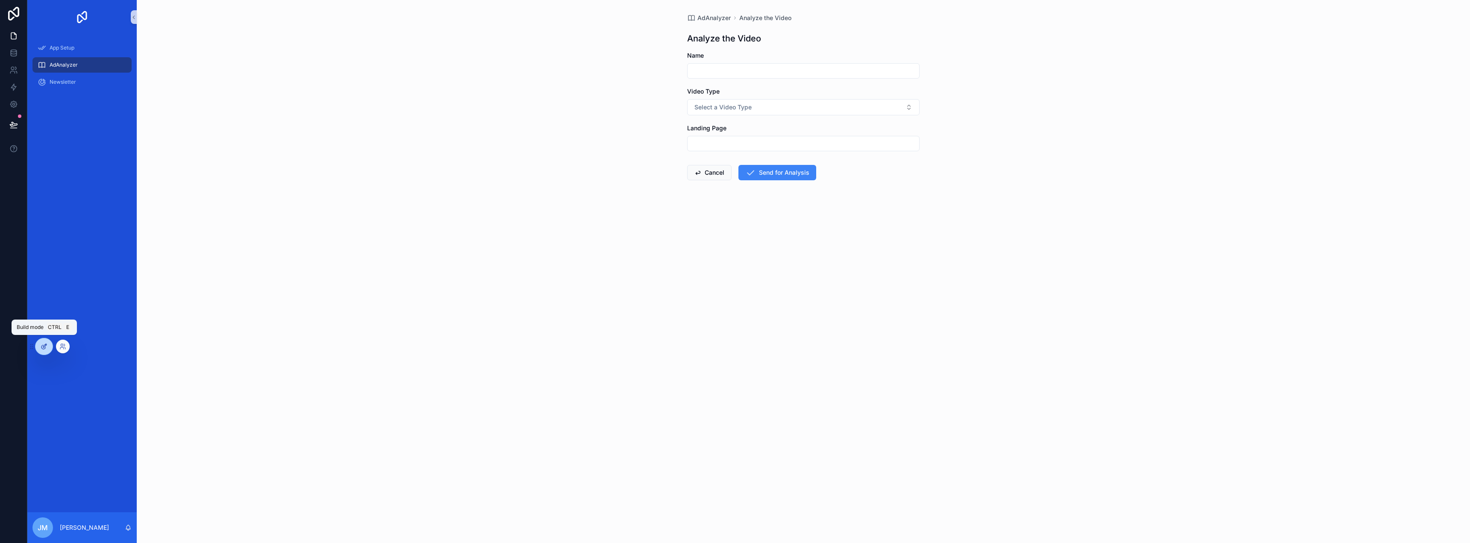  Describe the element at coordinates (724, 38) in the screenshot. I see `h1: Analyze the Video` at that location.